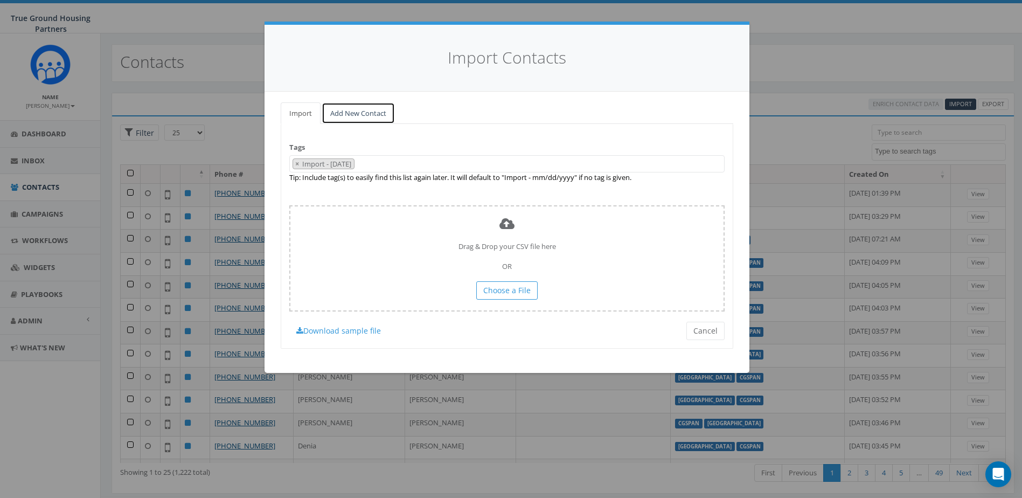  I want to click on h4: Import Contacts, so click(507, 58).